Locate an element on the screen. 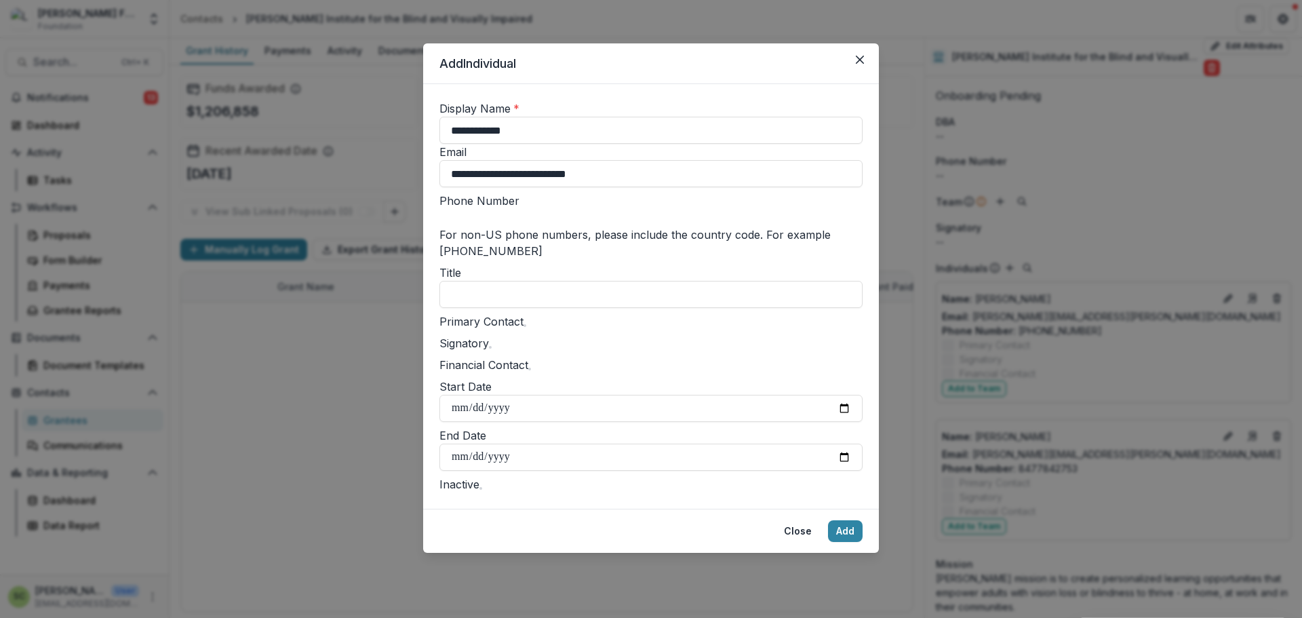 The image size is (1302, 618). label: Title is located at coordinates (450, 273).